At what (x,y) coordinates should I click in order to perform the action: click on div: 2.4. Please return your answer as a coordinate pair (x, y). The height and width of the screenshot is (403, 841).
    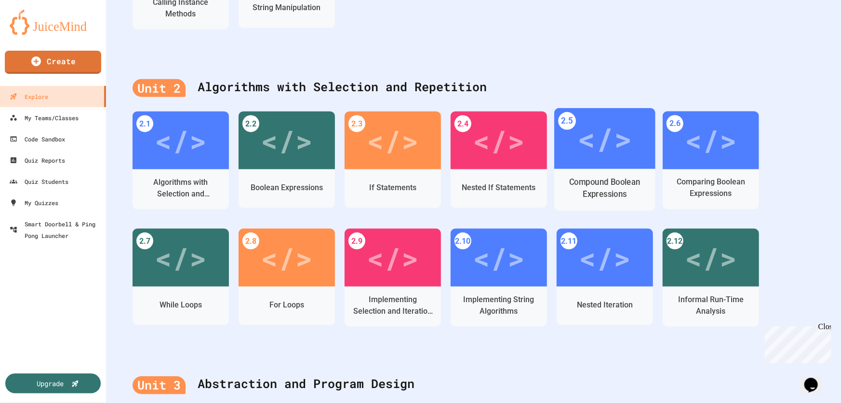
    Looking at the image, I should click on (463, 123).